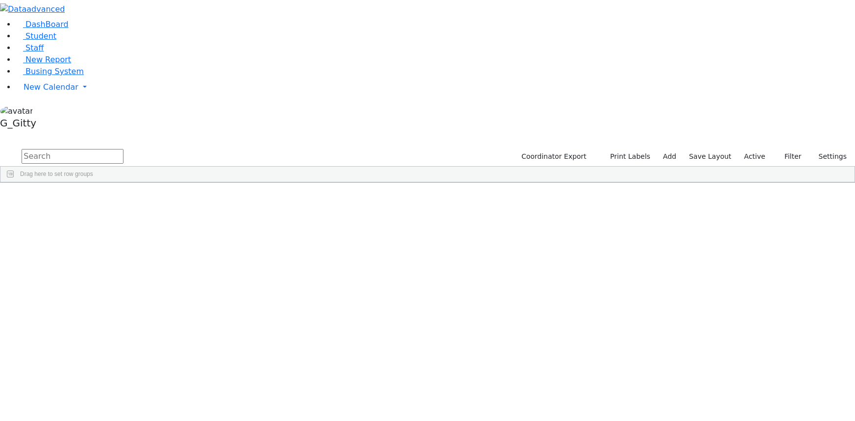 The image size is (855, 421). Describe the element at coordinates (56, 174) in the screenshot. I see `span: Drag here to set row groups` at that location.